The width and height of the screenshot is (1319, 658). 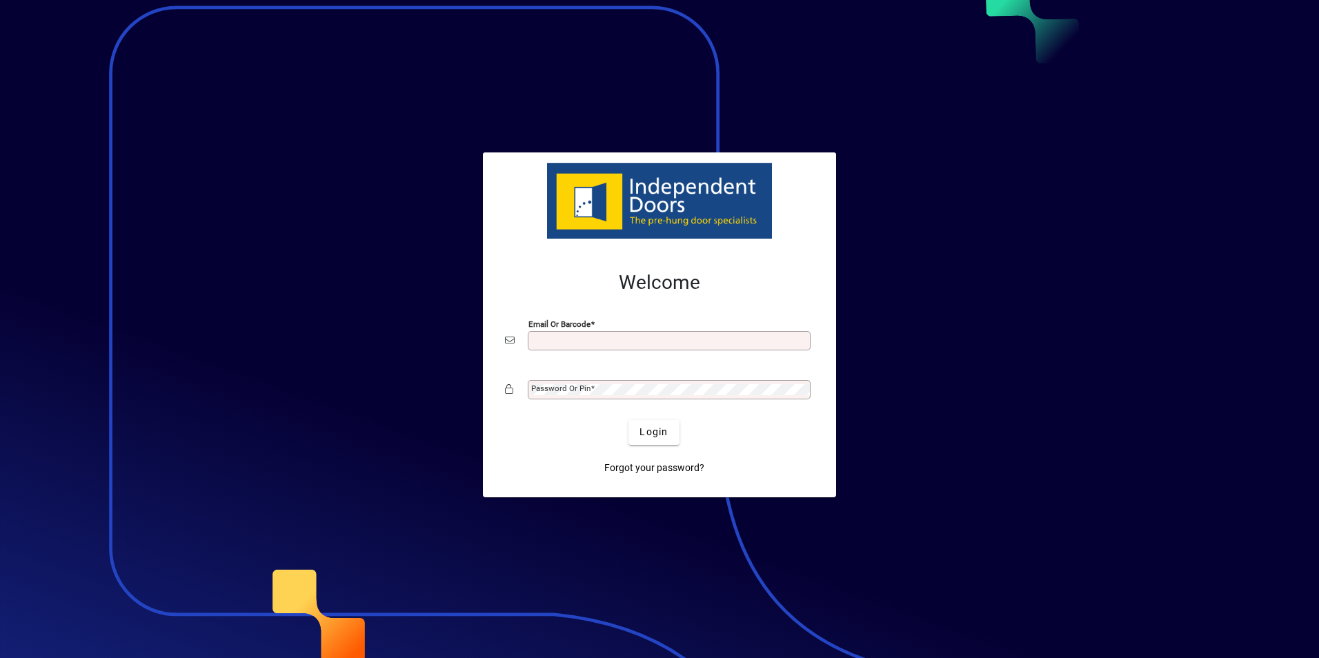 I want to click on span: Forgot your password?, so click(x=654, y=468).